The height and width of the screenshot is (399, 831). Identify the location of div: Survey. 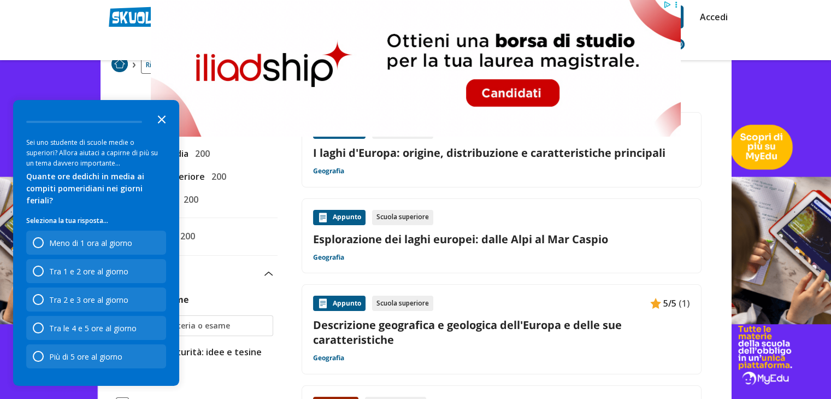
(96, 242).